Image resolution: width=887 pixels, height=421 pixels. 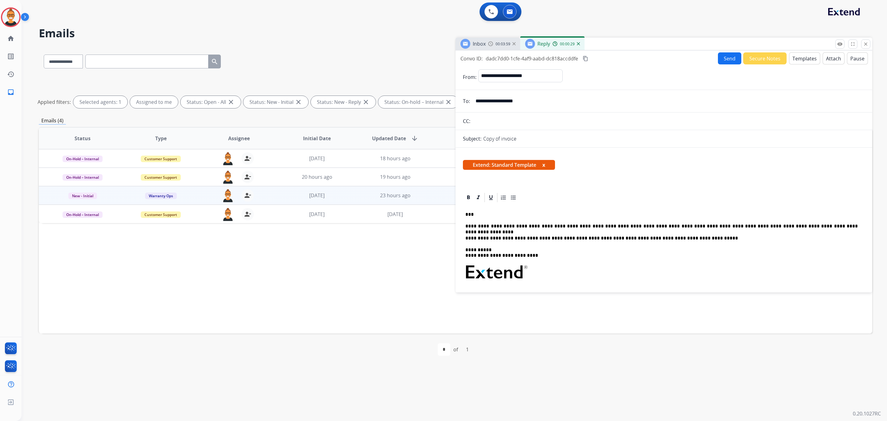 What do you see at coordinates (503, 197) in the screenshot?
I see `div: Ordered List` at bounding box center [503, 197].